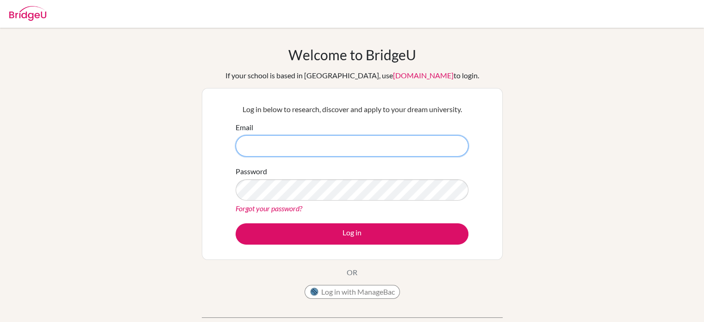 This screenshot has height=322, width=704. I want to click on p: OR, so click(352, 272).